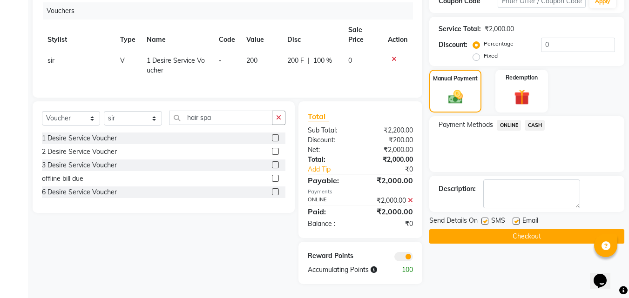 The width and height of the screenshot is (629, 298). I want to click on span: 0, so click(350, 61).